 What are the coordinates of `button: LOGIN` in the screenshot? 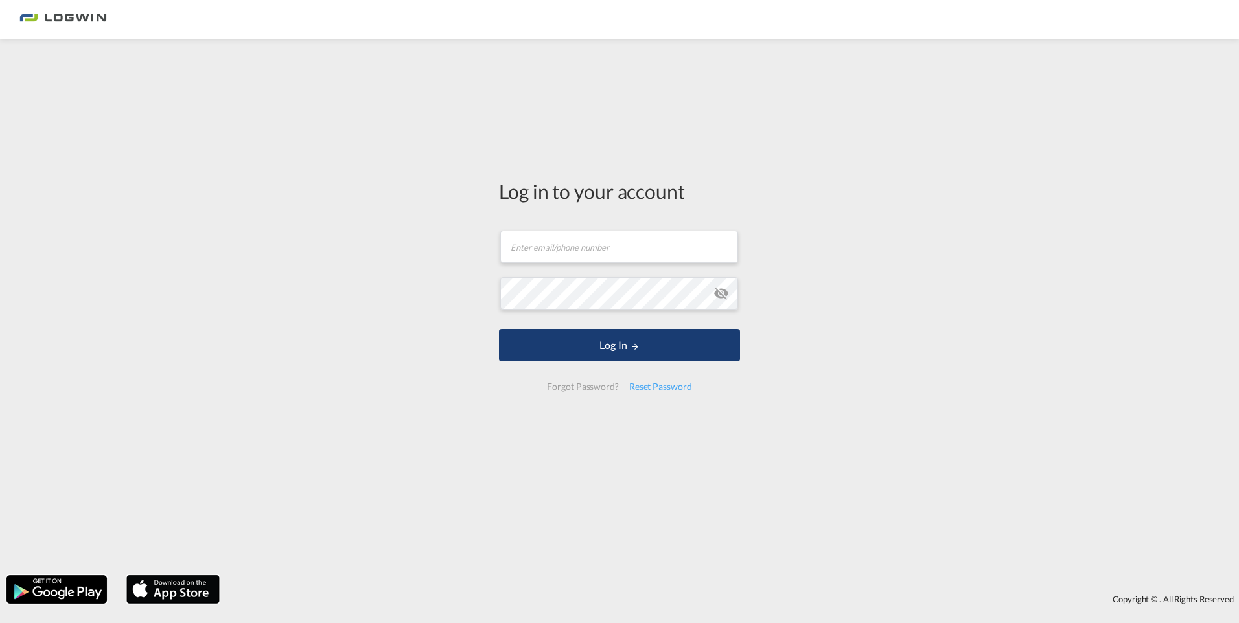 It's located at (619, 345).